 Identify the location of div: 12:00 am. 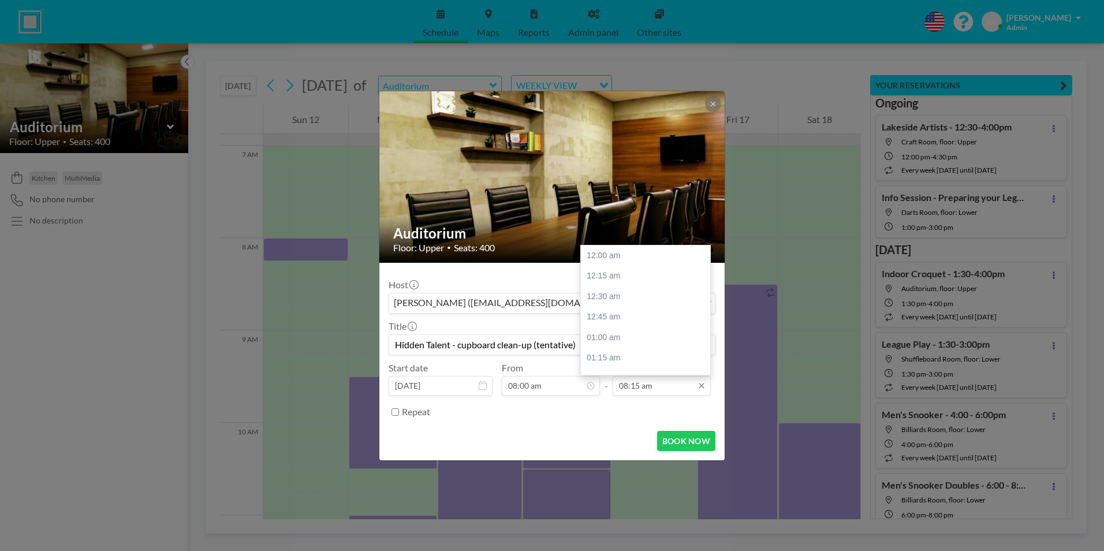
(648, 256).